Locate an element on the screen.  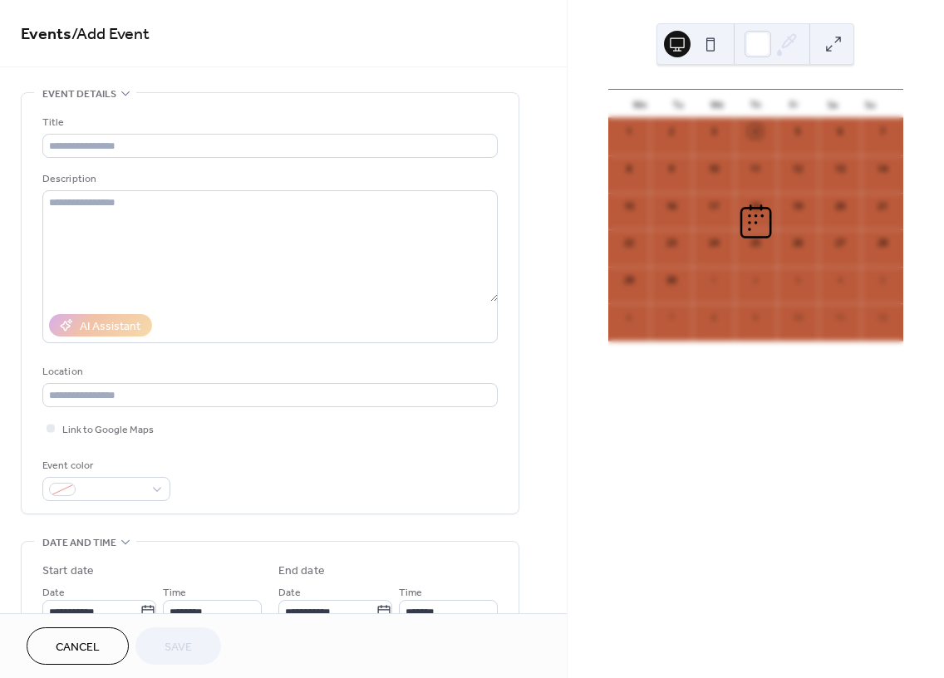
div: We is located at coordinates (717, 104).